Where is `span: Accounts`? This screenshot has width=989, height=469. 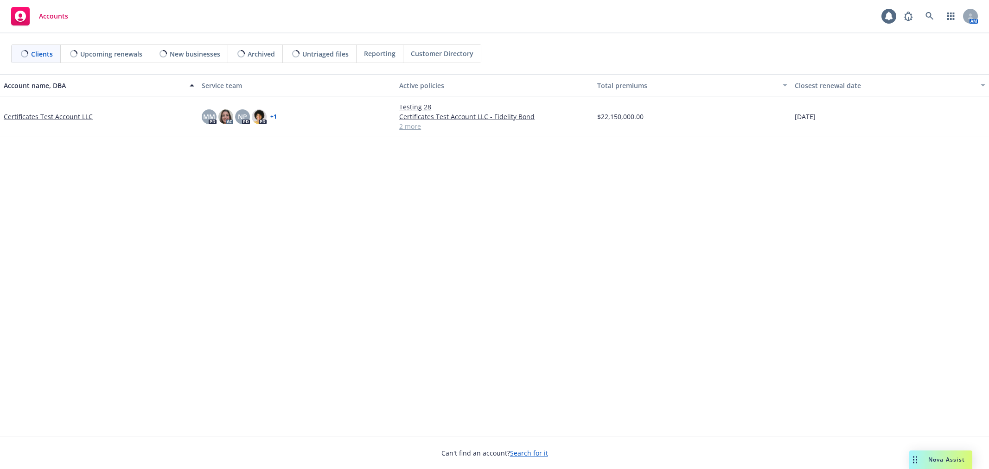 span: Accounts is located at coordinates (53, 16).